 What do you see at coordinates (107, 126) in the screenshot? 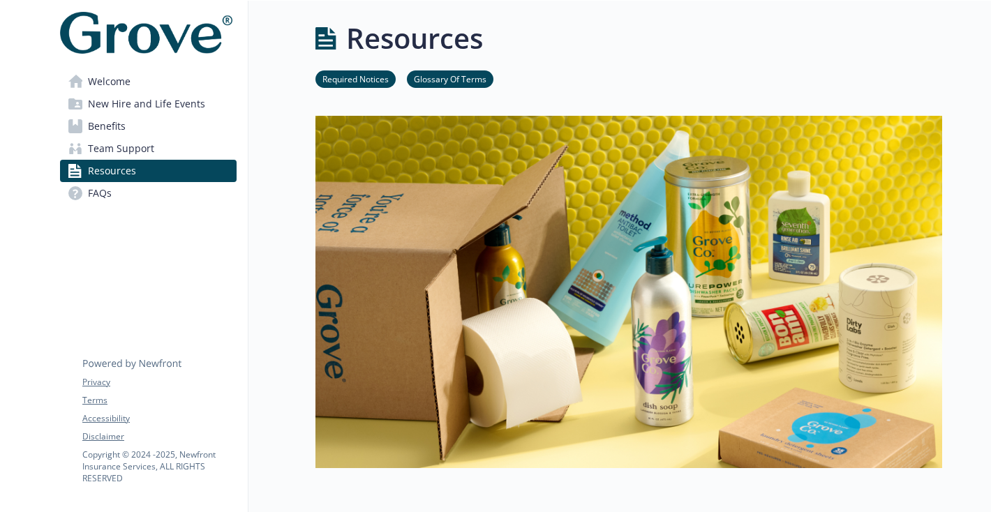
I see `span: Benefits` at bounding box center [107, 126].